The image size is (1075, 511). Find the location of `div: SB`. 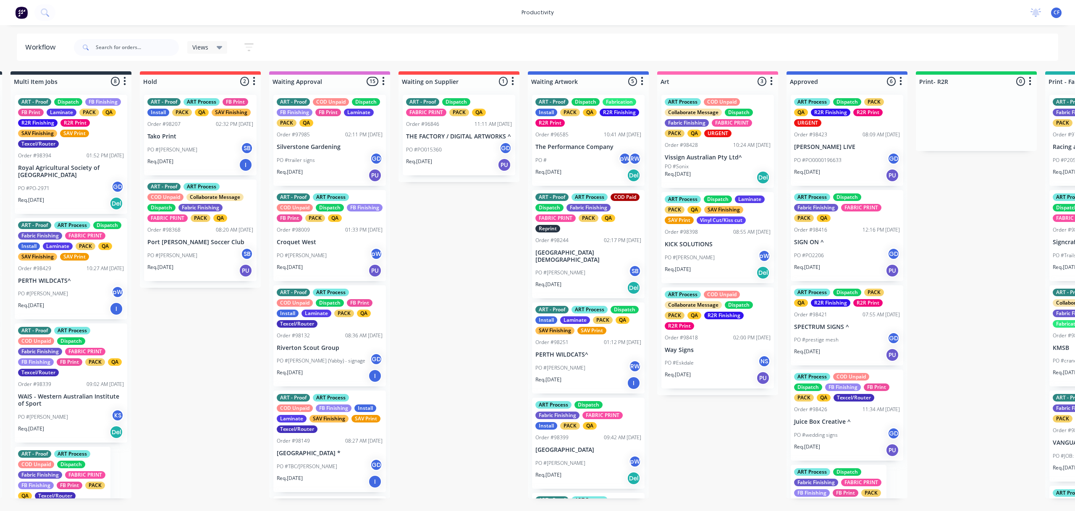

div: SB is located at coordinates (635, 271).